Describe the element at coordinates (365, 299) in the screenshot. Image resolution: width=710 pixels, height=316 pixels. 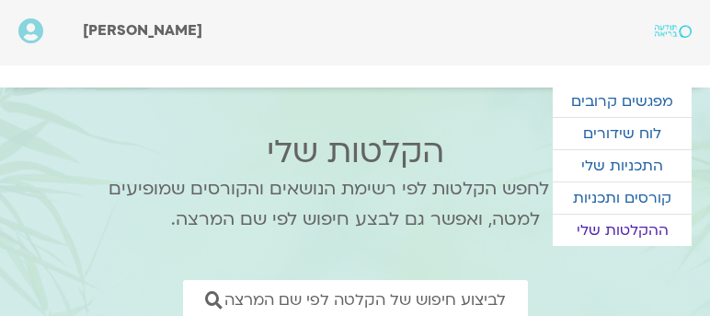
I see `span: לביצוע חיפוש של הקלטה לפי שם המרצה` at that location.